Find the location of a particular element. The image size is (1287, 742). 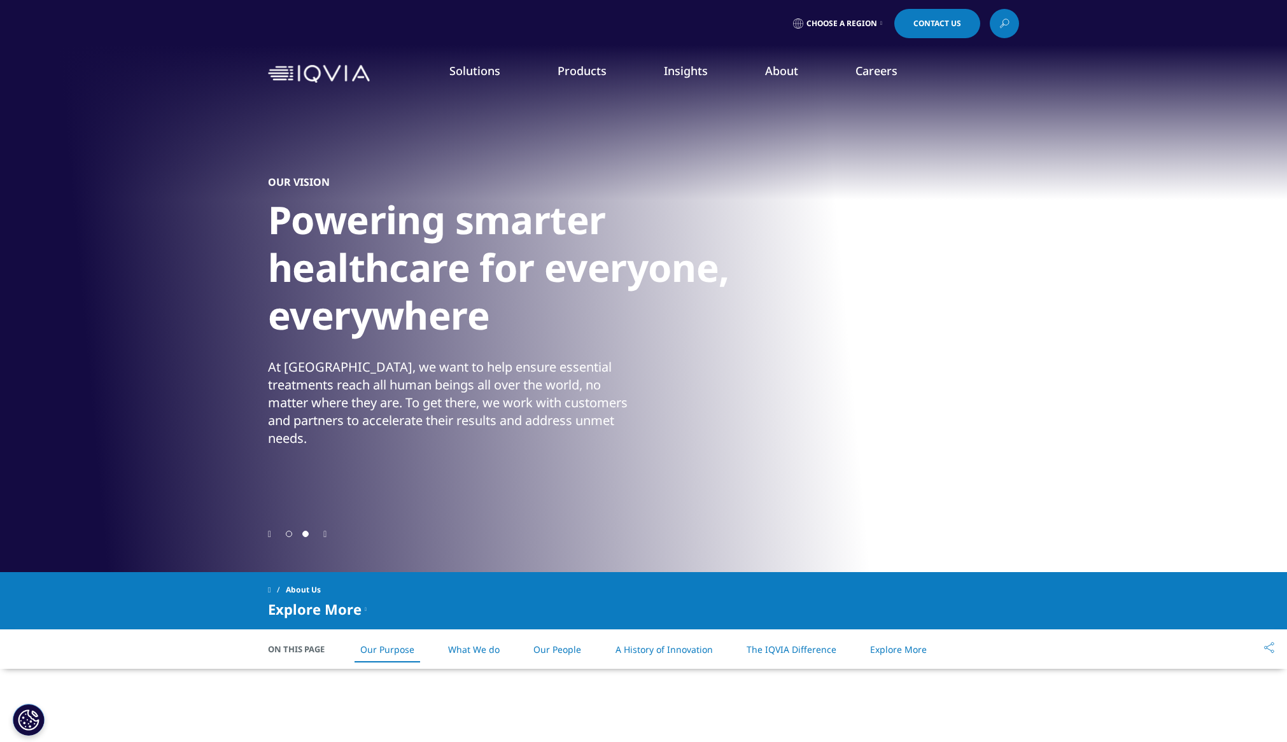

h1: Powering smarter healthcare for everyone, everywhere is located at coordinates (507, 271).